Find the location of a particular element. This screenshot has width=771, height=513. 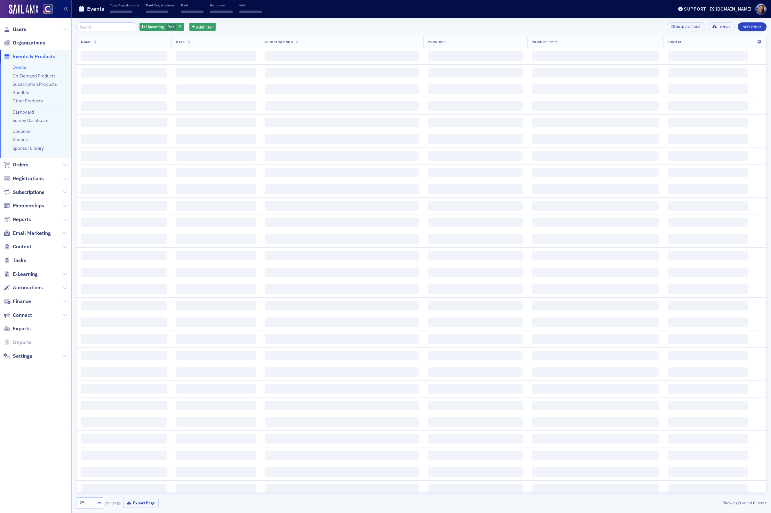

a: Survey Dashboard is located at coordinates (30, 120).